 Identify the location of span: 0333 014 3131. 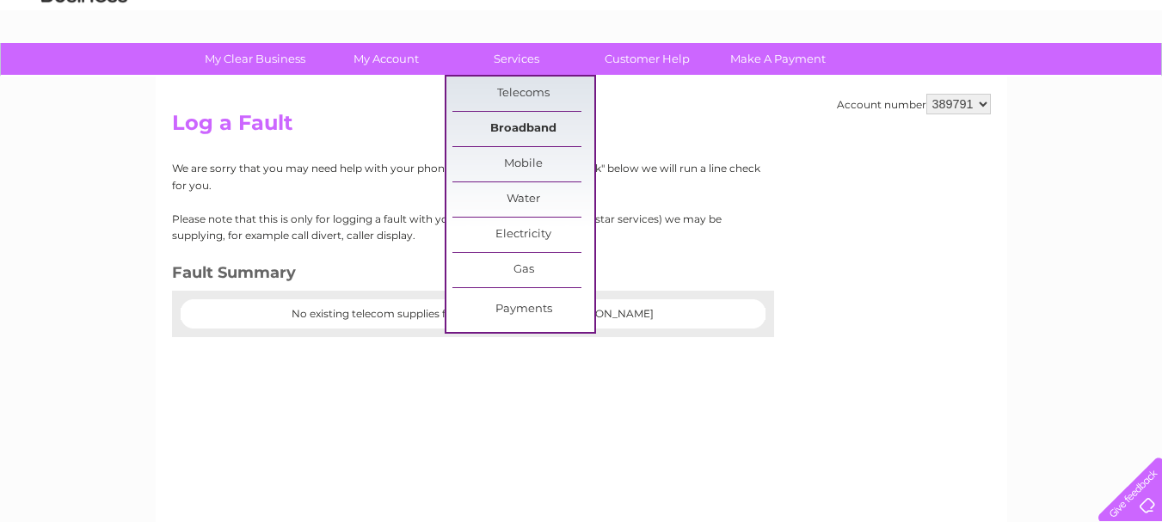
(897, 19).